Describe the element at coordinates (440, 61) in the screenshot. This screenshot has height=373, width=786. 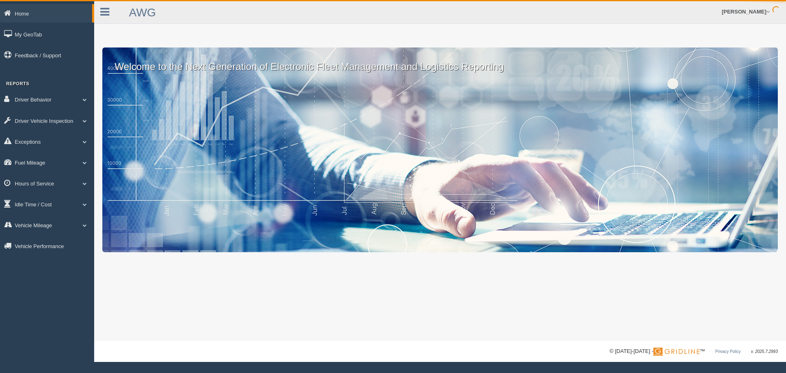
I see `p: Welcome to the Next Generation of Electronic Fleet Management and Logistics Reporting` at that location.